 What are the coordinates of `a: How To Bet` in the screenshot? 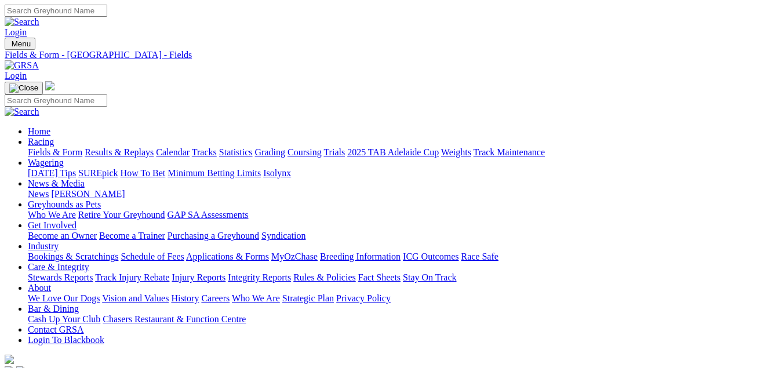 It's located at (143, 173).